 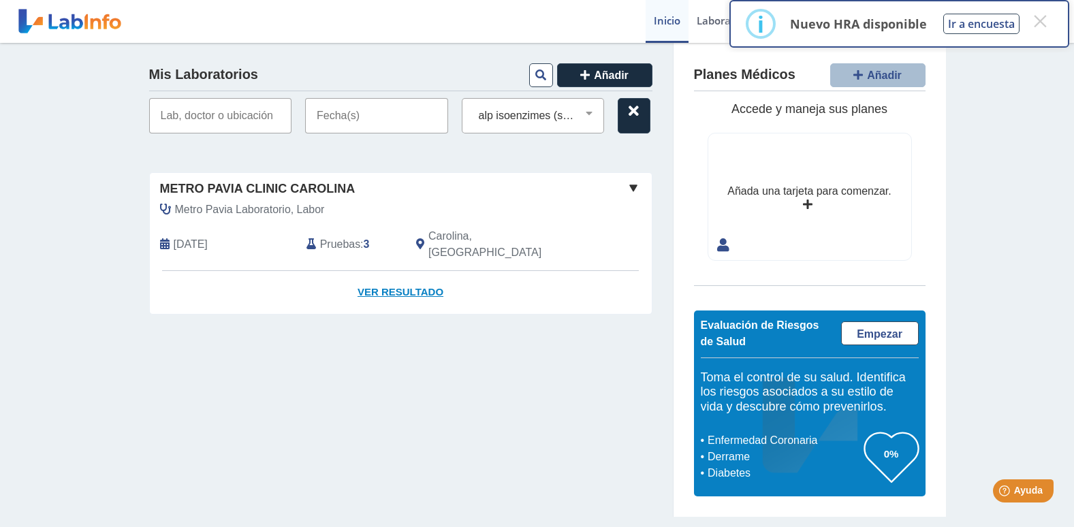 What do you see at coordinates (809, 191) in the screenshot?
I see `div: Añada una tarjeta para comenzar.` at bounding box center [809, 191].